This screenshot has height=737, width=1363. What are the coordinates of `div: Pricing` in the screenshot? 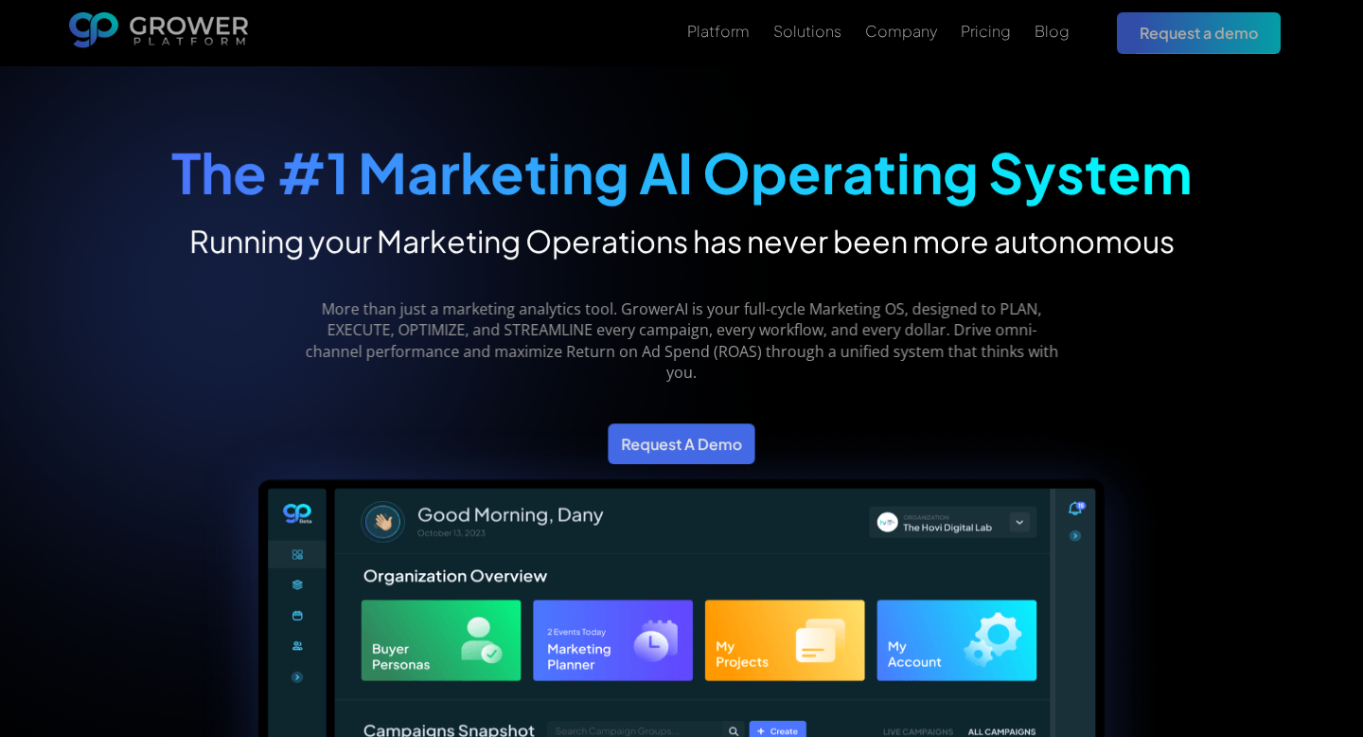 It's located at (986, 30).